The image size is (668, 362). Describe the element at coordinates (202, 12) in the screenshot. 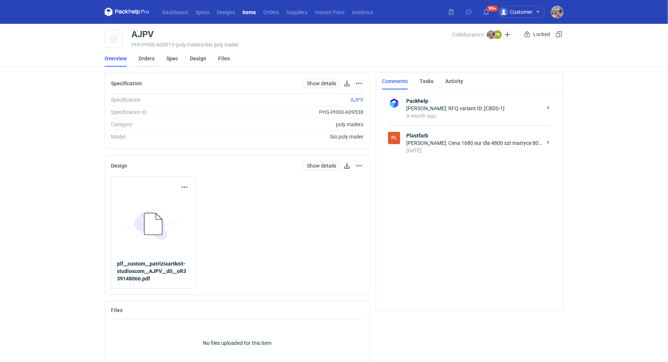

I see `a: Specs` at that location.